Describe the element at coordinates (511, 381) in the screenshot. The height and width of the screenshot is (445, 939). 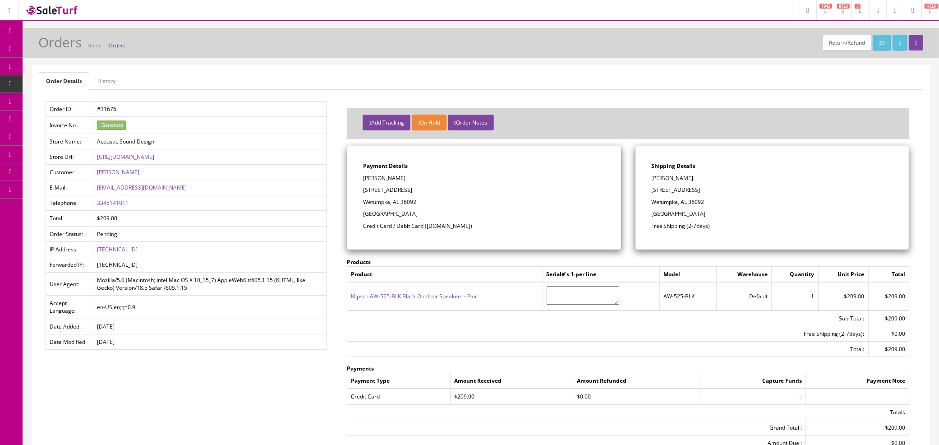
I see `td: Amount Received` at that location.